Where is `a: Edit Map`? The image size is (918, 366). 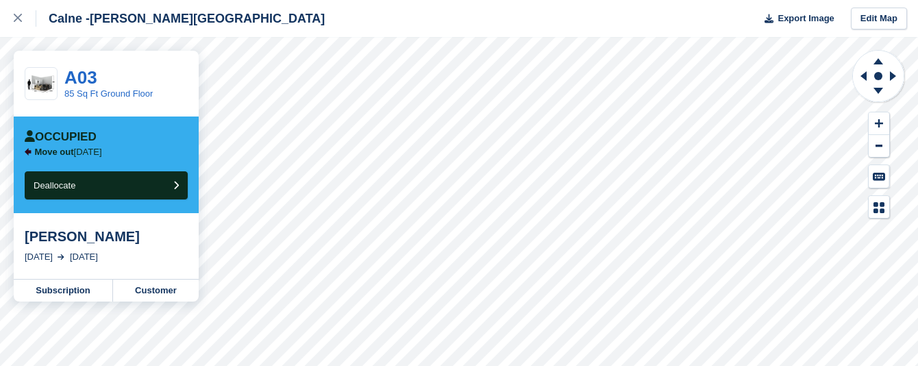
a: Edit Map is located at coordinates (879, 18).